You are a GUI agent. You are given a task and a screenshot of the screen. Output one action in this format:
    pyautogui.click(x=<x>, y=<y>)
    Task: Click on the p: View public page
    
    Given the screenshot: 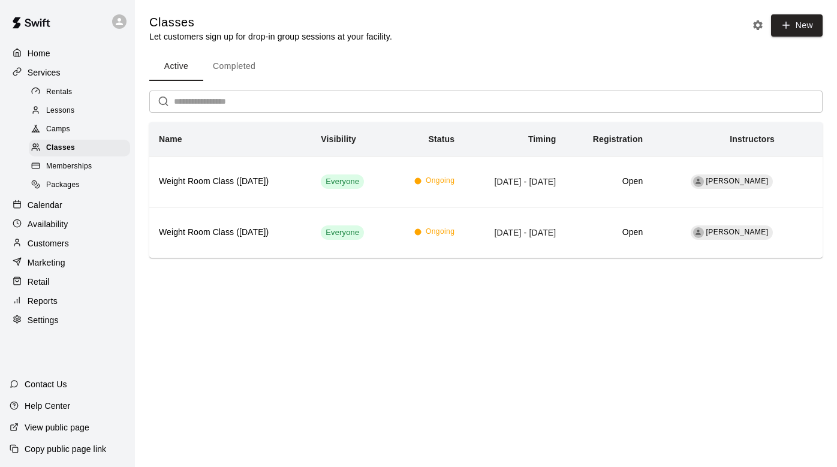 What is the action you would take?
    pyautogui.click(x=57, y=427)
    